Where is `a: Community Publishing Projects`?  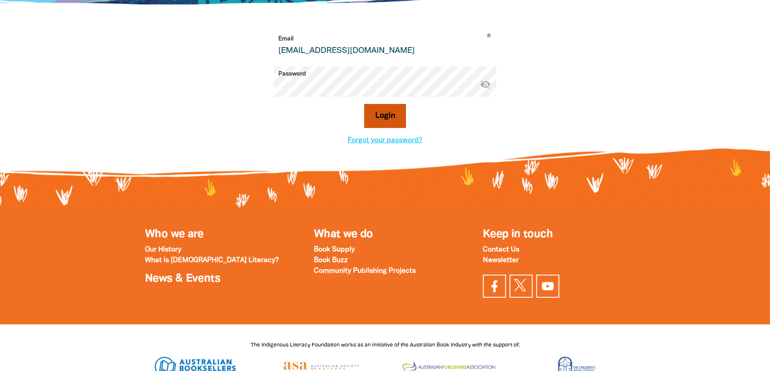 a: Community Publishing Projects is located at coordinates (364, 271).